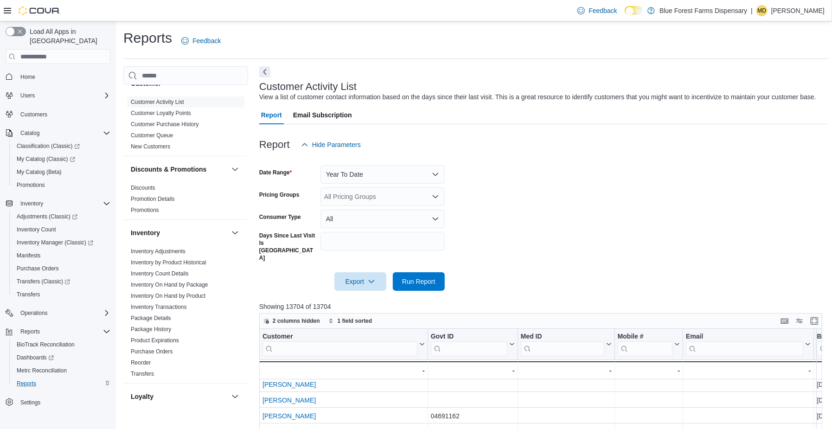 This screenshot has width=832, height=429. What do you see at coordinates (800, 321) in the screenshot?
I see `button: Display options` at bounding box center [800, 321].